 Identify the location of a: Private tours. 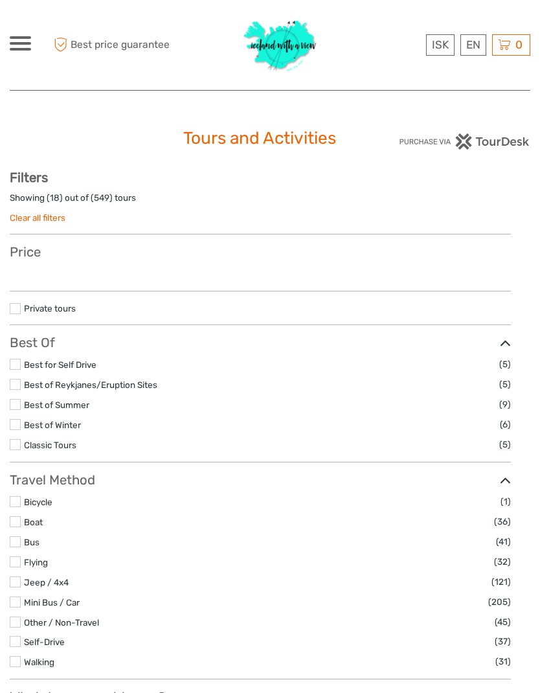
(50, 308).